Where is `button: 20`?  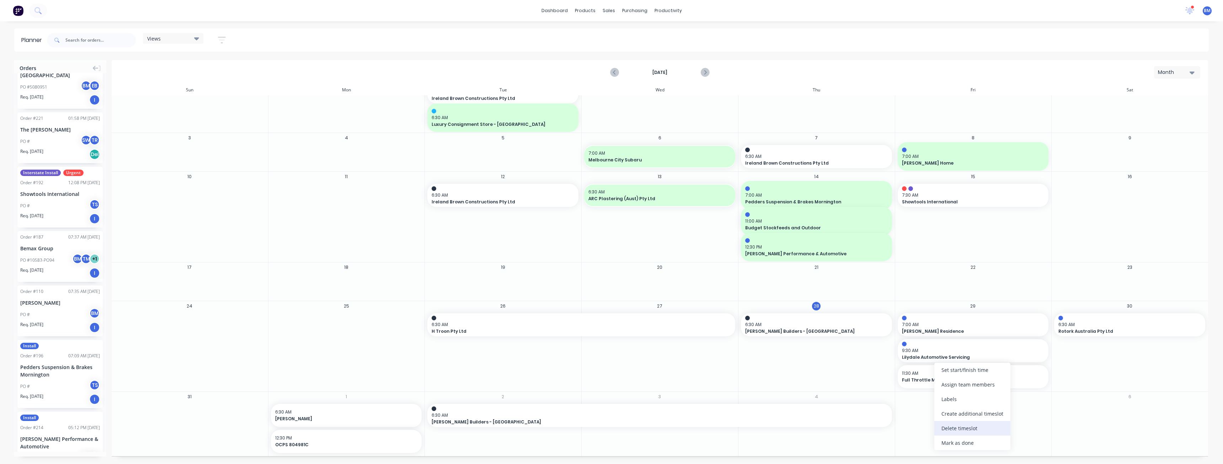
button: 20 is located at coordinates (660, 267).